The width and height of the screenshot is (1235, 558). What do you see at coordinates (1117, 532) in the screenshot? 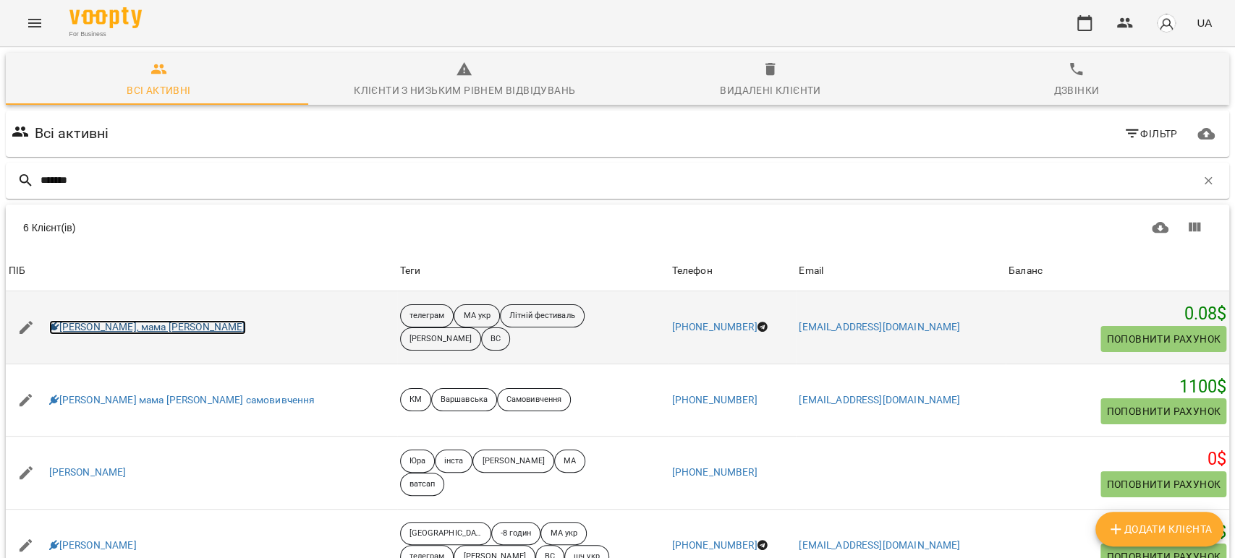
I see `h5: 0.25 $` at bounding box center [1117, 532].